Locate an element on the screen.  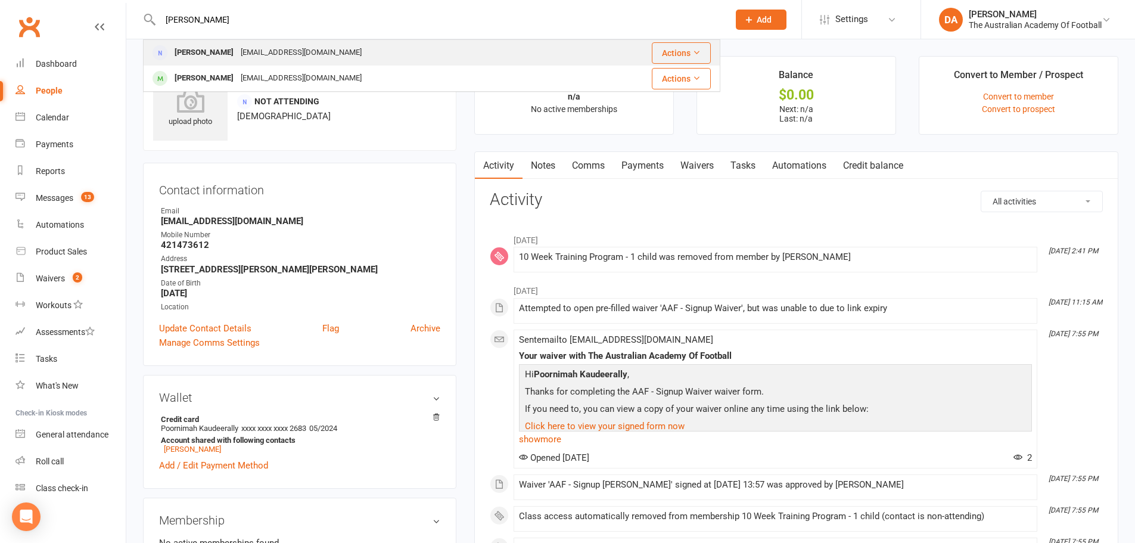
span: xxxx xxxx xxxx 2683 is located at coordinates (274, 428).